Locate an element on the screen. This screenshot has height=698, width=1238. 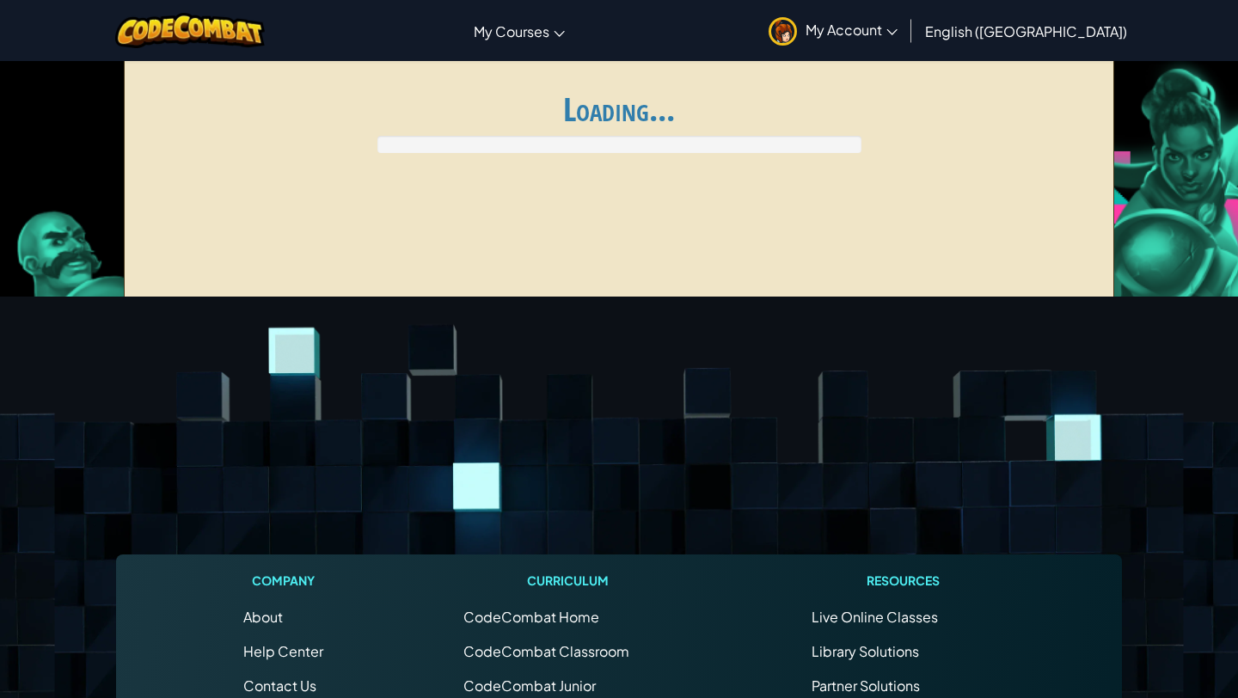
a: Help Center is located at coordinates (283, 651).